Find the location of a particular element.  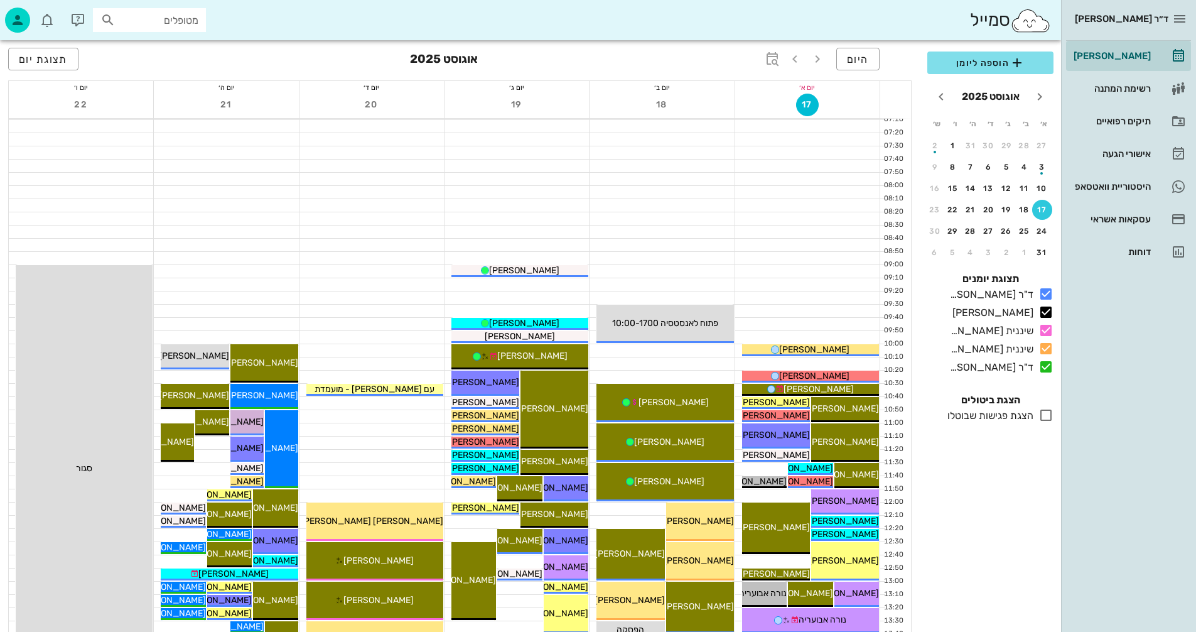

div: 07:30 is located at coordinates (893, 146).